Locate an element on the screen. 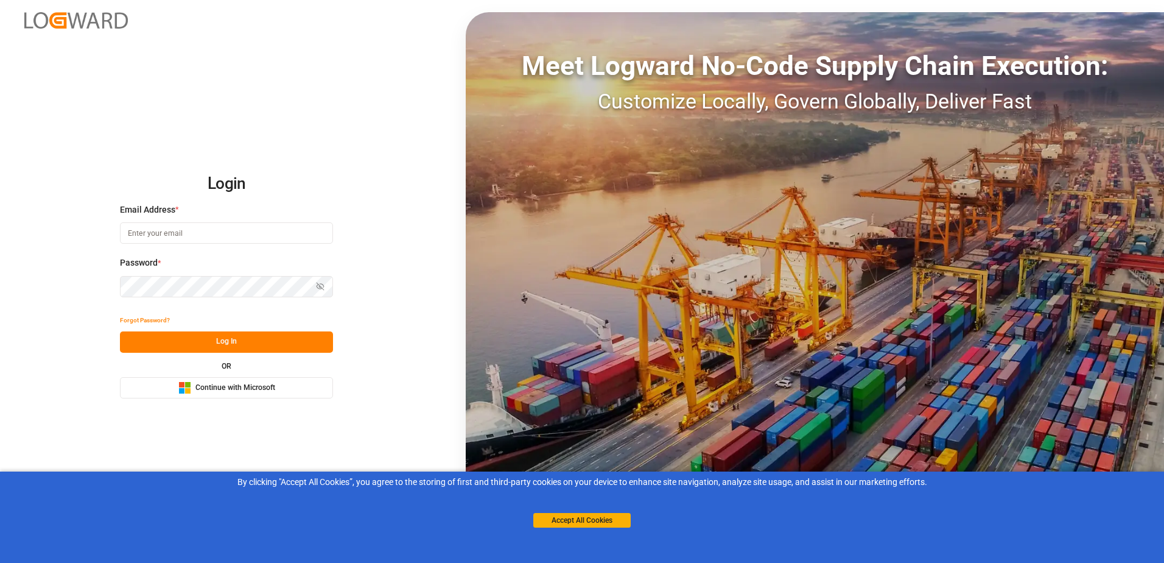 The height and width of the screenshot is (563, 1164). button: Accept All Cookies is located at coordinates (582, 520).